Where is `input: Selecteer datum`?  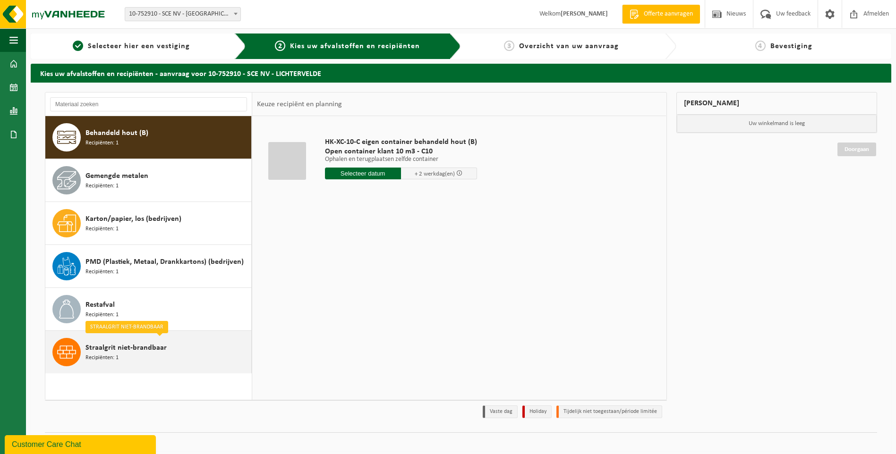
input: Selecteer datum is located at coordinates (363, 173).